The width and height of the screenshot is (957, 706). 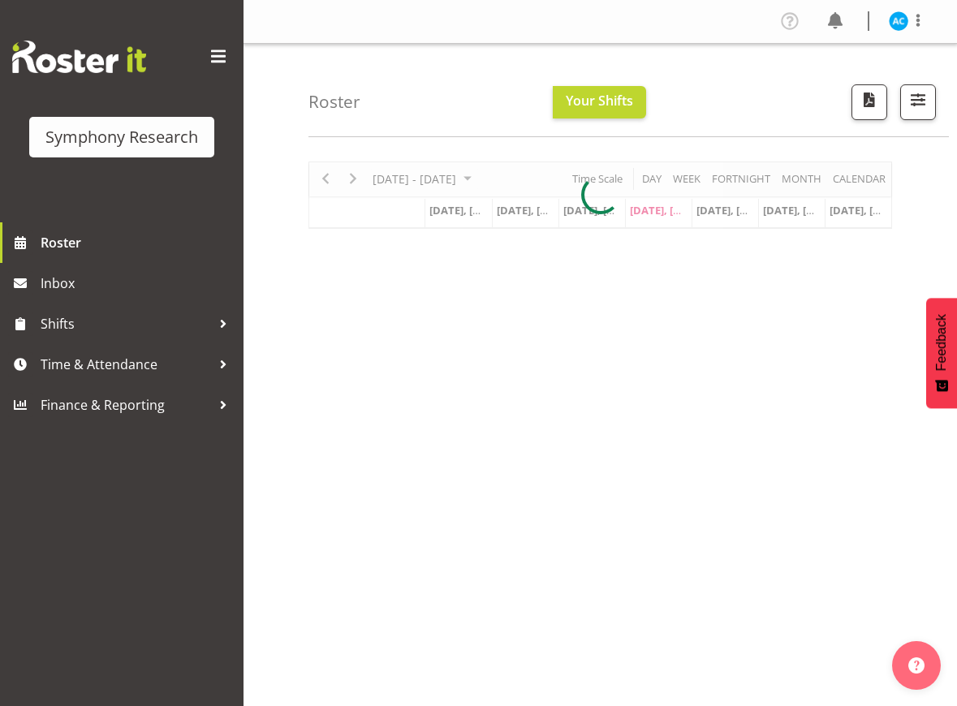 What do you see at coordinates (126, 405) in the screenshot?
I see `span: Finance & Reporting` at bounding box center [126, 405].